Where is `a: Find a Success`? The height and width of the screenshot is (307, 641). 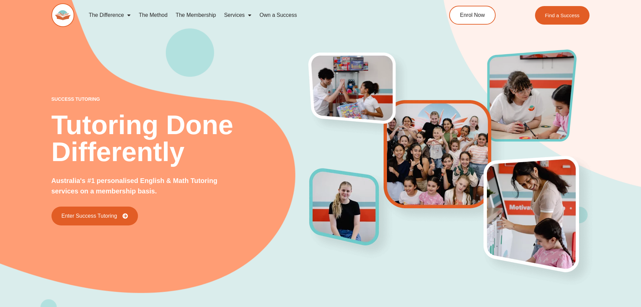 a: Find a Success is located at coordinates (562, 15).